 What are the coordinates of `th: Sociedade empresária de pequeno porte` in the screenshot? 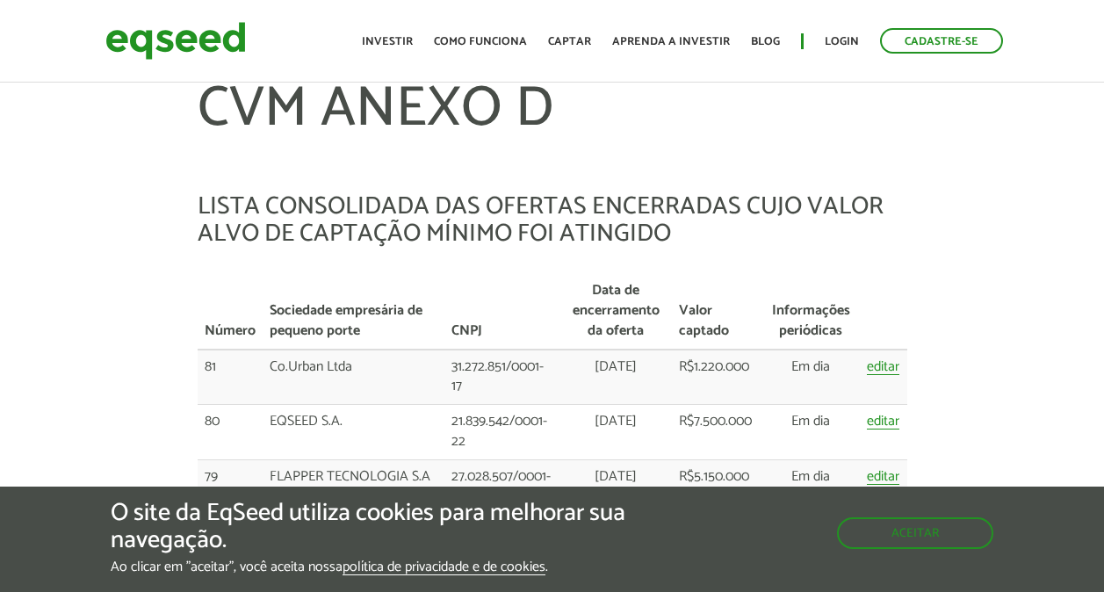 It's located at (354, 312).